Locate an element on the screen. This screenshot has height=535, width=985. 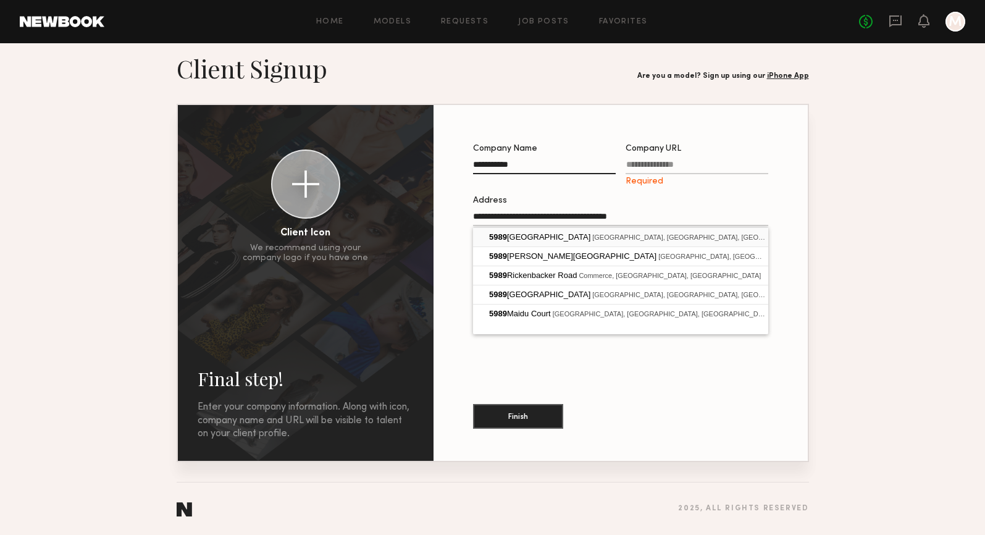
div: 2025 , all rights reserved is located at coordinates (743, 508).